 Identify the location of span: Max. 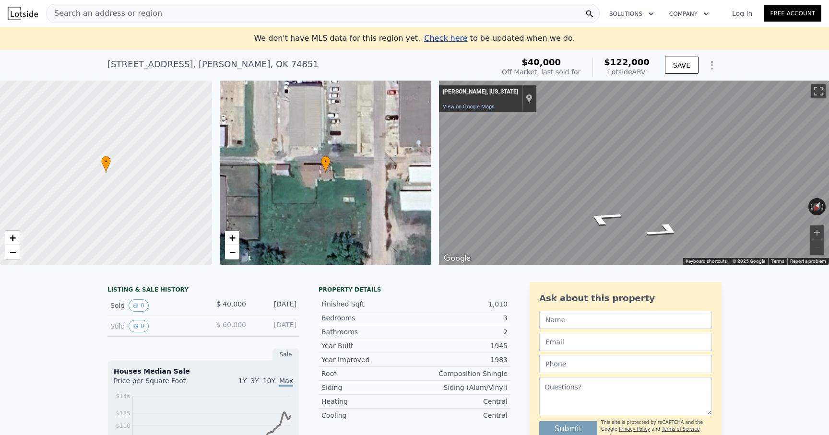
(286, 382).